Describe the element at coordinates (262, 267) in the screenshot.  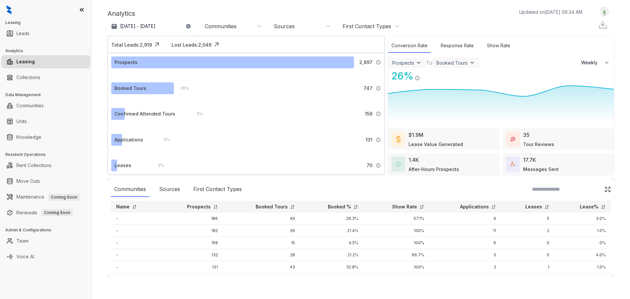
I see `td: 43` at that location.